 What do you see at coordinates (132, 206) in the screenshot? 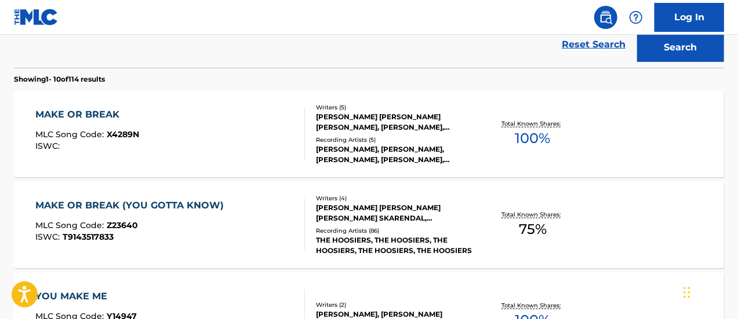
I see `div: MAKE OR BREAK (YOU GOTTA KNOW)` at bounding box center [132, 206].